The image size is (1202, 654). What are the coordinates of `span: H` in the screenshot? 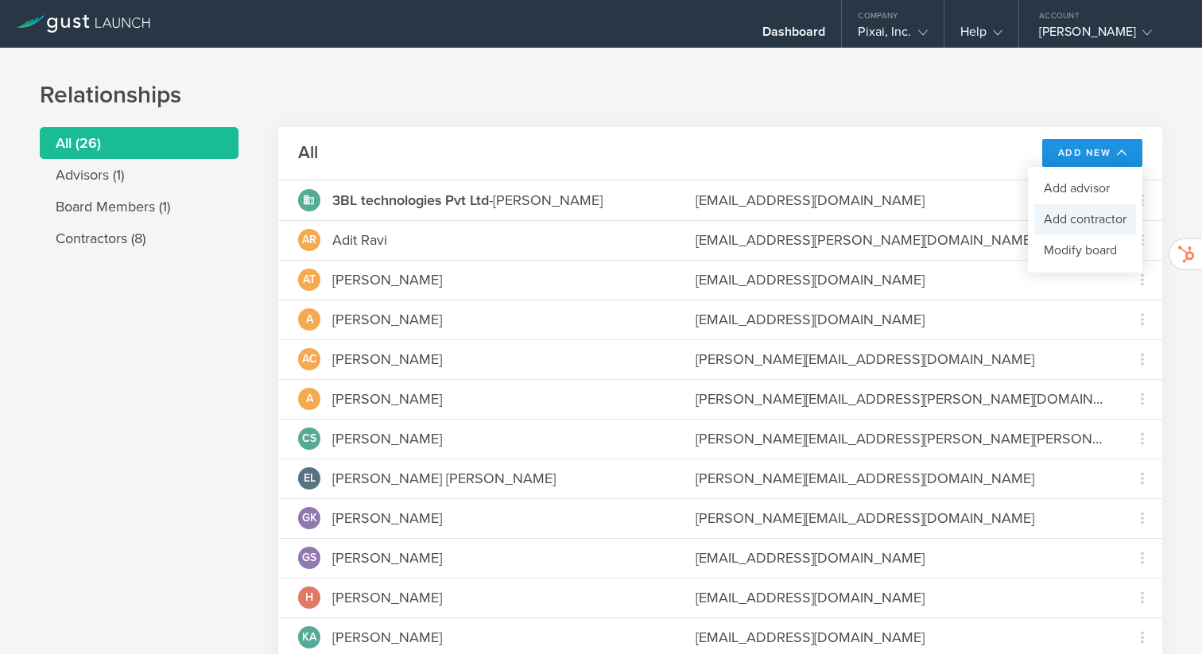 It's located at (309, 598).